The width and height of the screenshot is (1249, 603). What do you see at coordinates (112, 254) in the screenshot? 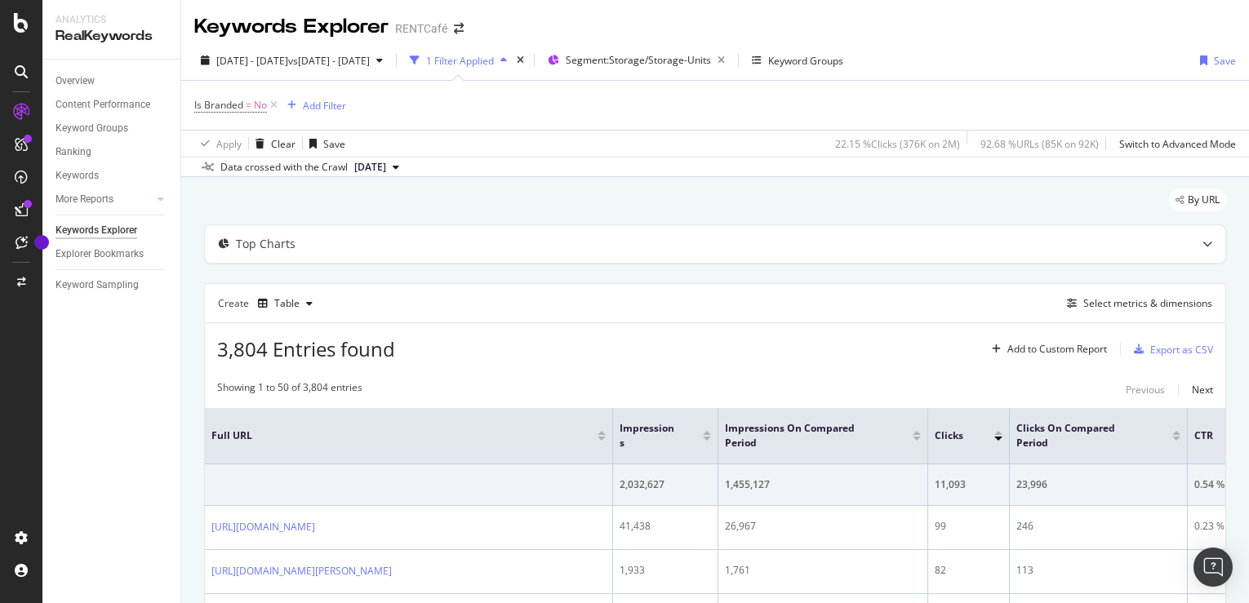
I see `a: Explorer Bookmarks` at bounding box center [112, 254].